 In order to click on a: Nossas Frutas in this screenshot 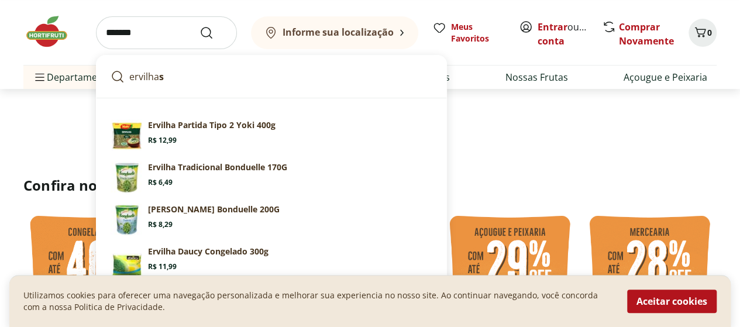, I will do `click(537, 77)`.